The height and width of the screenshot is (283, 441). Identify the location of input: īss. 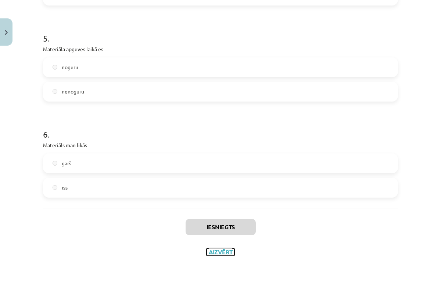
(55, 187).